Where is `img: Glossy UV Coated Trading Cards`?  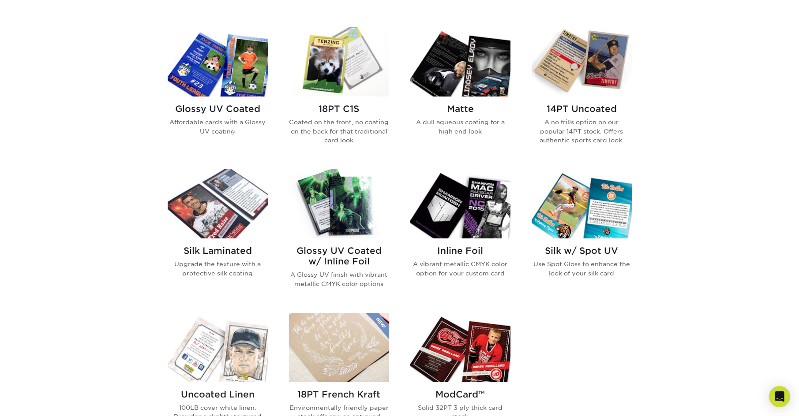
img: Glossy UV Coated Trading Cards is located at coordinates (217, 62).